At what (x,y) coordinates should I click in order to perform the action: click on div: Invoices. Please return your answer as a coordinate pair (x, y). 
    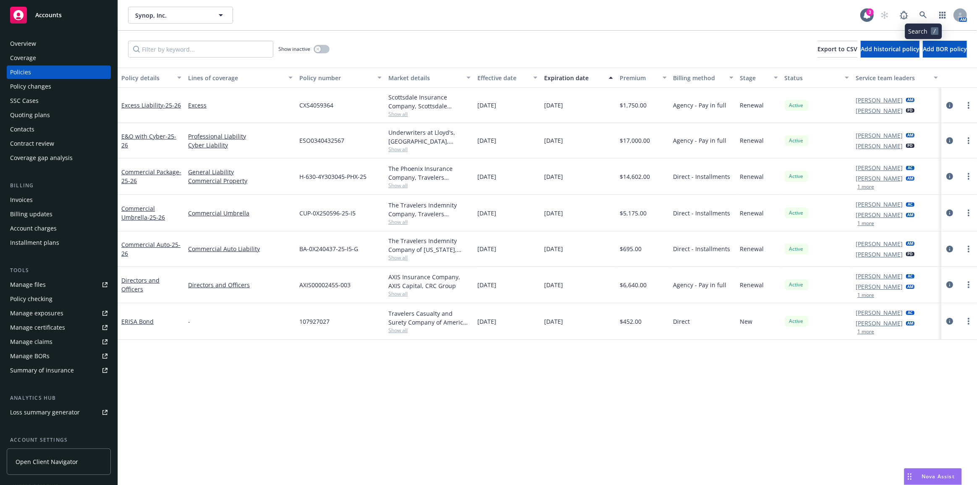
    Looking at the image, I should click on (21, 200).